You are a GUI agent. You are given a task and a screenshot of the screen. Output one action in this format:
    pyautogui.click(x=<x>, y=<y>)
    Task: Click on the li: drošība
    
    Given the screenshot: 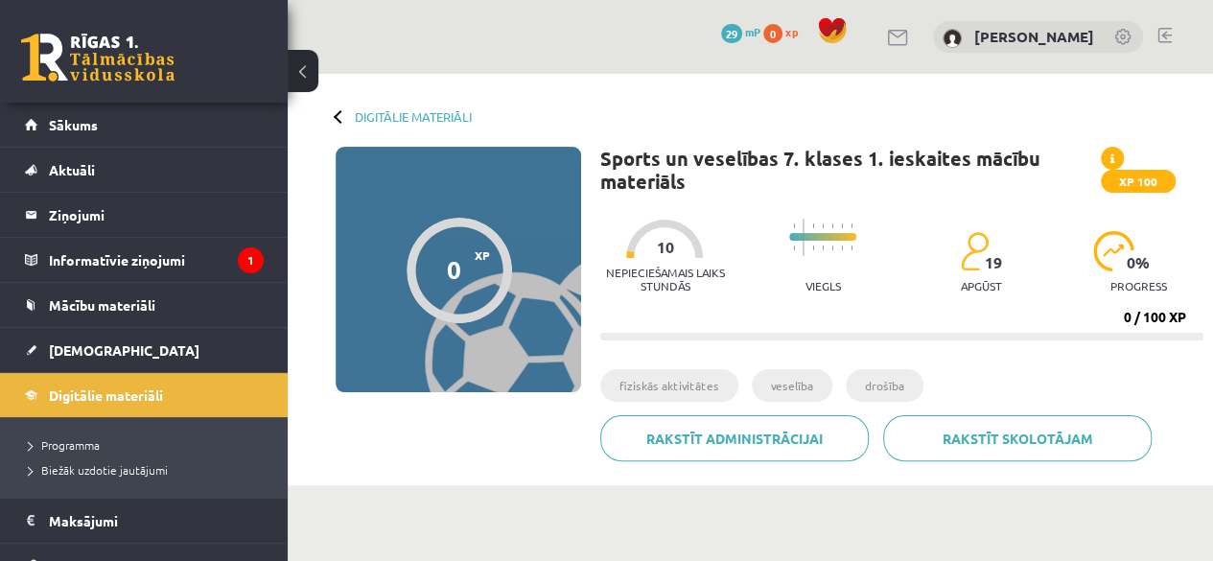 What is the action you would take?
    pyautogui.click(x=884, y=386)
    